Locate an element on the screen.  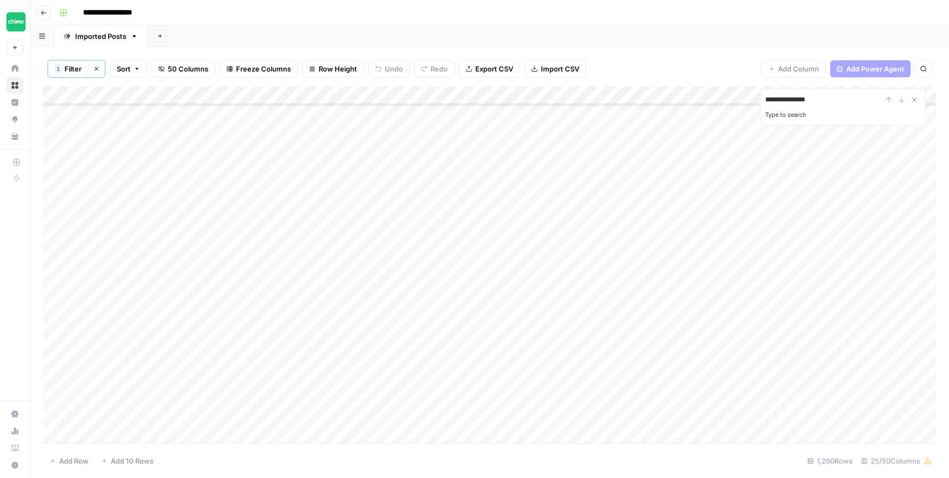
span: Add Power Agent is located at coordinates (875, 69).